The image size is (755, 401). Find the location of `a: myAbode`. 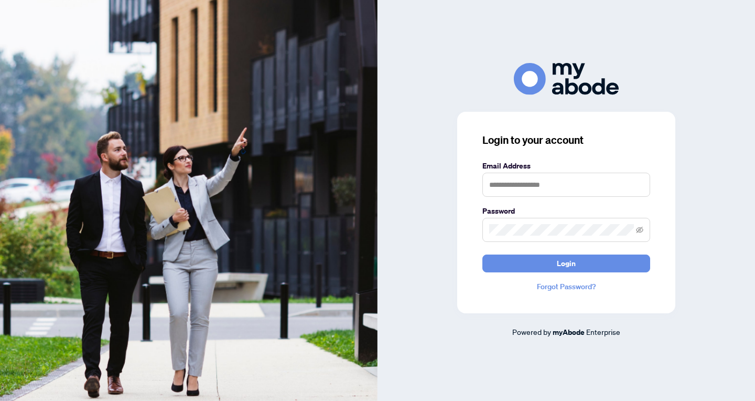

a: myAbode is located at coordinates (569, 332).